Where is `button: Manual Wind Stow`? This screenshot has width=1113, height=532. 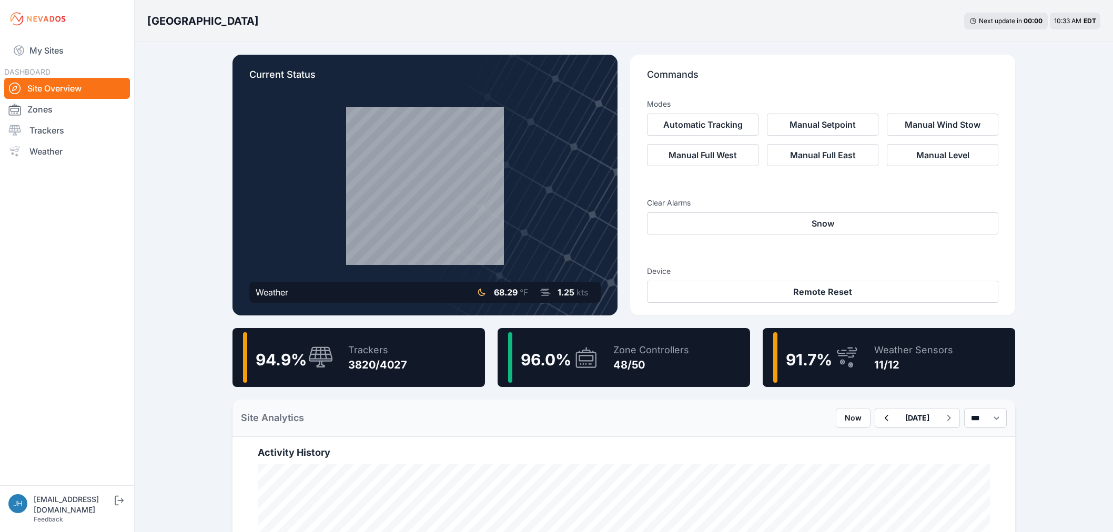 button: Manual Wind Stow is located at coordinates (942, 125).